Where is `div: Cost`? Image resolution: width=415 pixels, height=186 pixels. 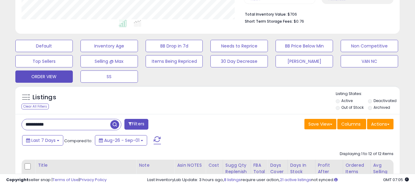
div: Cost is located at coordinates (214, 166).